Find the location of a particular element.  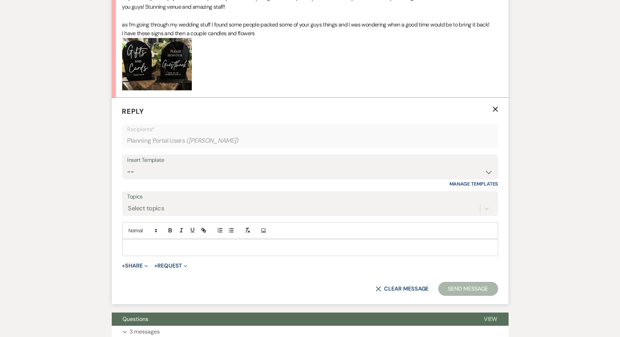

button: Questions is located at coordinates (292, 319).